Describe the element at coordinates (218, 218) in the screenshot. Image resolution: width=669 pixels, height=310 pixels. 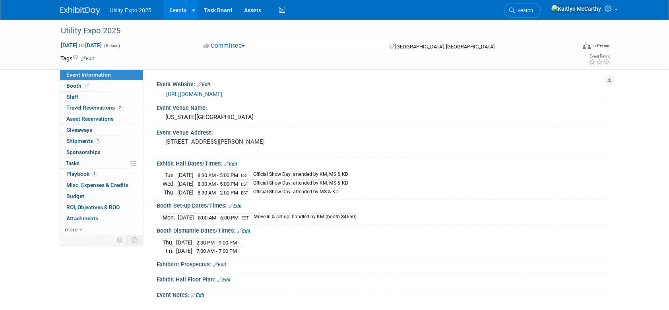
I see `span: 8:00 AM - 6:00 PM` at that location.